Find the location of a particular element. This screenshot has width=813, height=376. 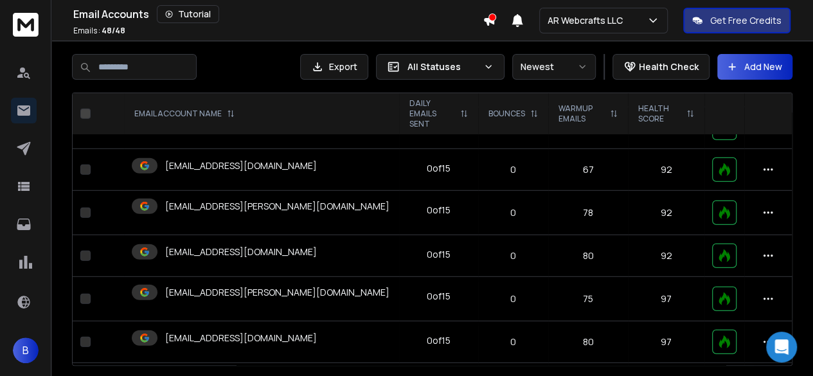

div: Email Accounts is located at coordinates (277, 14).